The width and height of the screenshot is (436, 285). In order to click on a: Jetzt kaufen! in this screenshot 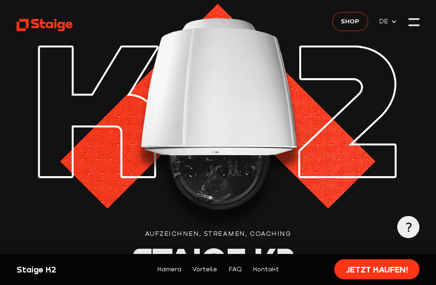, I will do `click(377, 270)`.